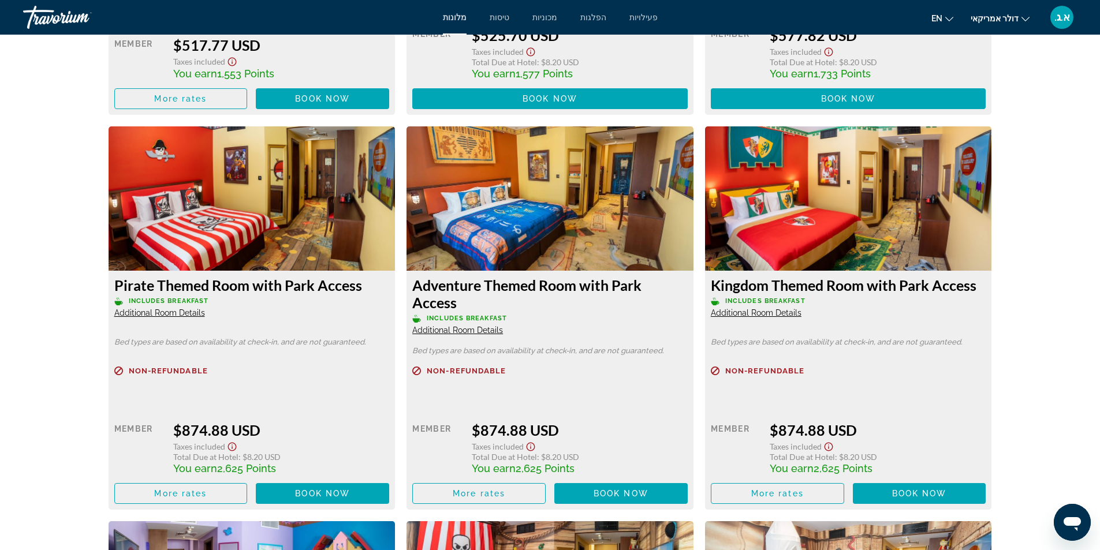  Describe the element at coordinates (878, 35) in the screenshot. I see `div: $577.82 USD` at that location.